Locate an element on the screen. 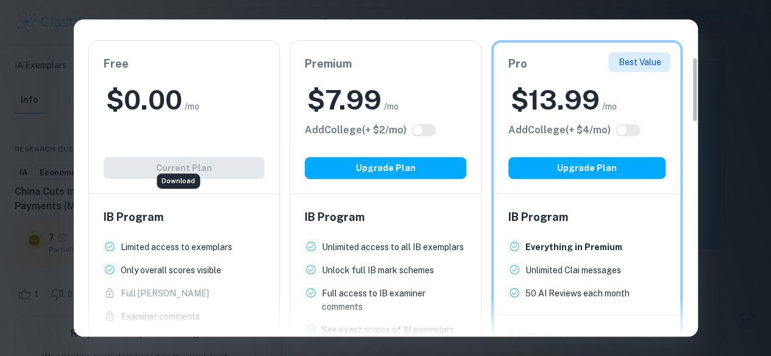 Image resolution: width=771 pixels, height=356 pixels. h6: Pro is located at coordinates (587, 64).